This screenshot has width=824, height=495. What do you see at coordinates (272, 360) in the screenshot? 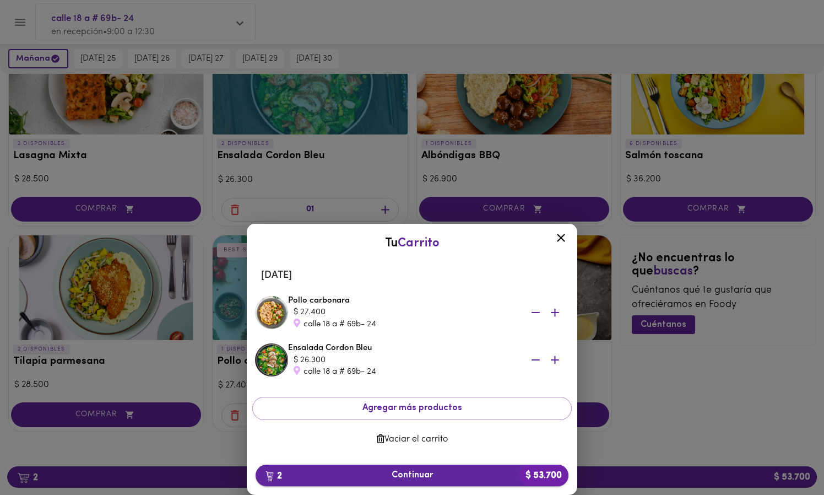
I see `img: Ensalada Cordon Bleu` at bounding box center [272, 360].